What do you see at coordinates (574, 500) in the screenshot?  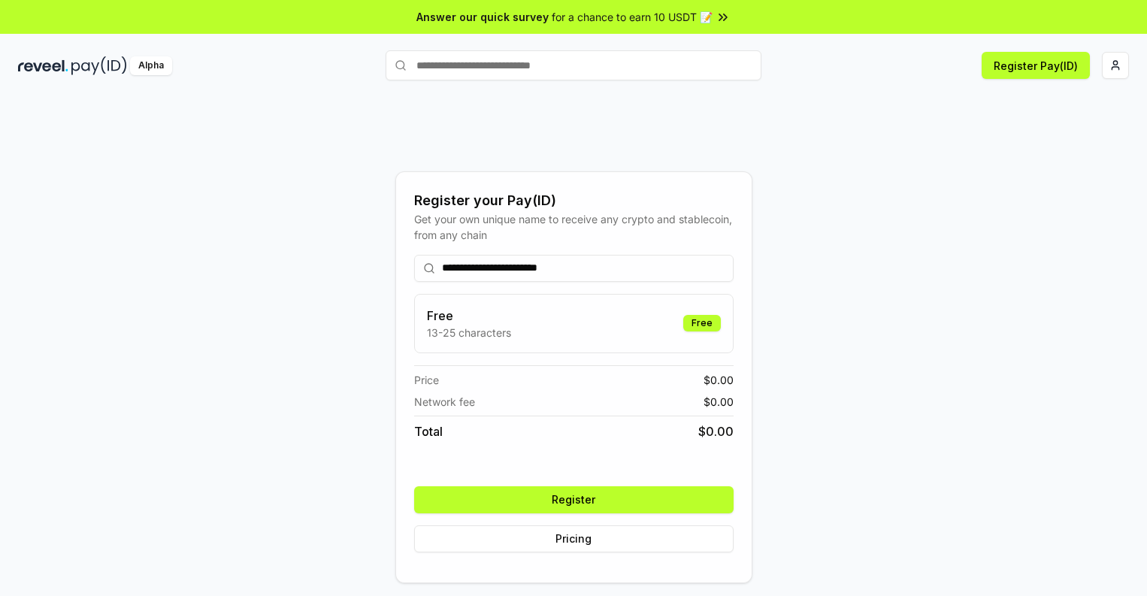 I see `button: Register` at bounding box center [574, 500].